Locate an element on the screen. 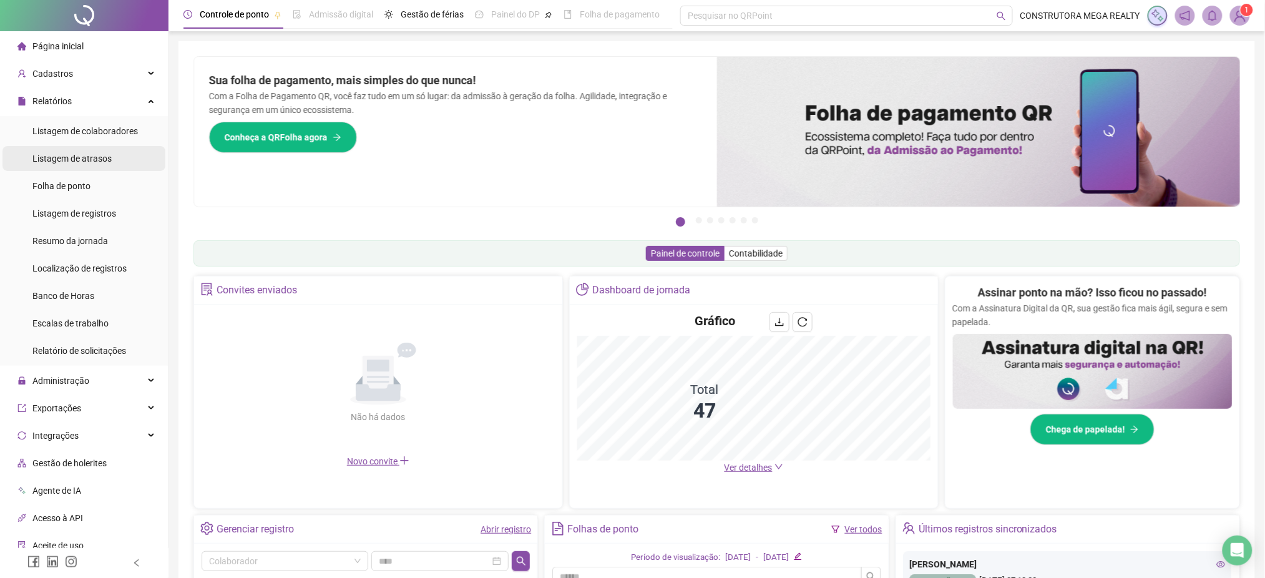 Image resolution: width=1265 pixels, height=578 pixels. span: edit is located at coordinates (798, 556).